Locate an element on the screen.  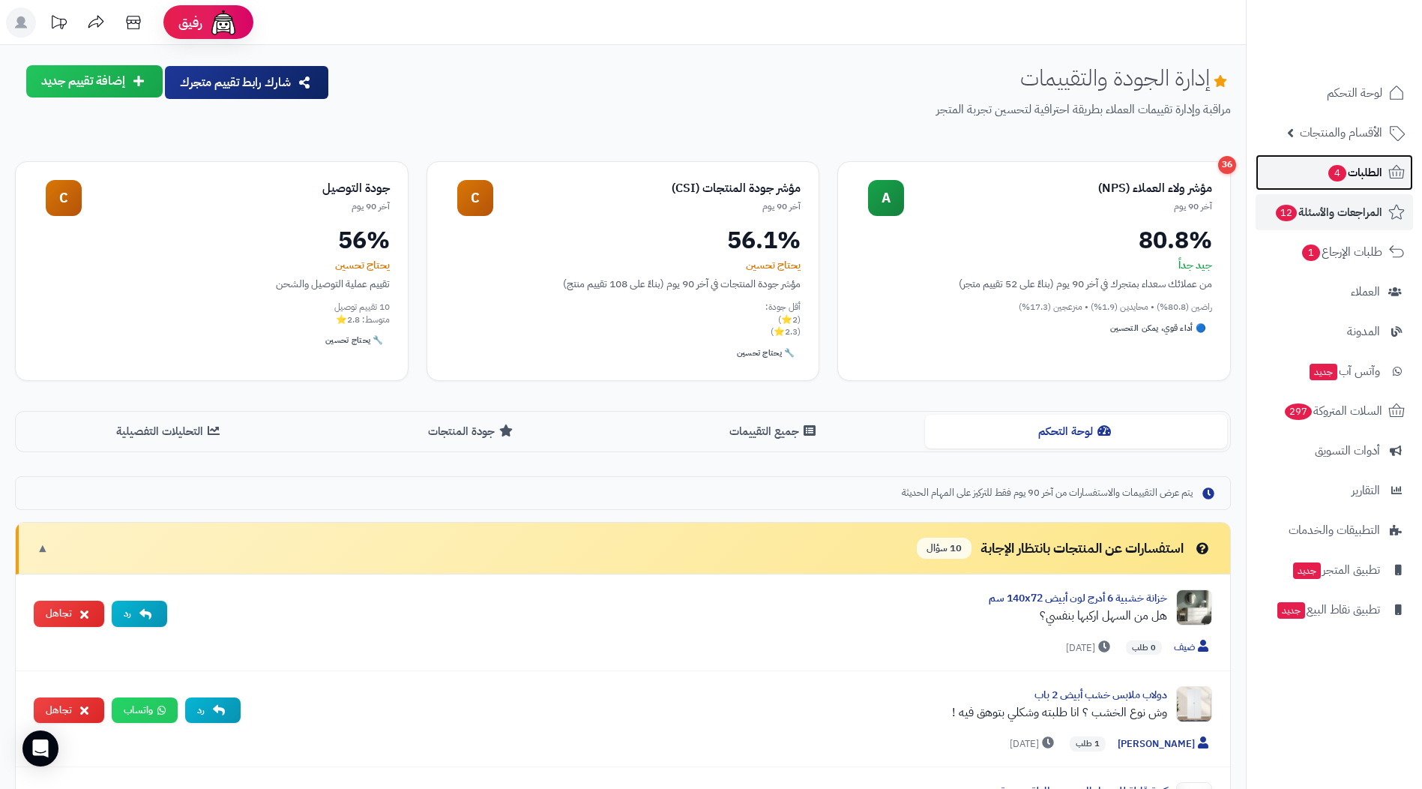
button: جودة المنتجات is located at coordinates (472, 431).